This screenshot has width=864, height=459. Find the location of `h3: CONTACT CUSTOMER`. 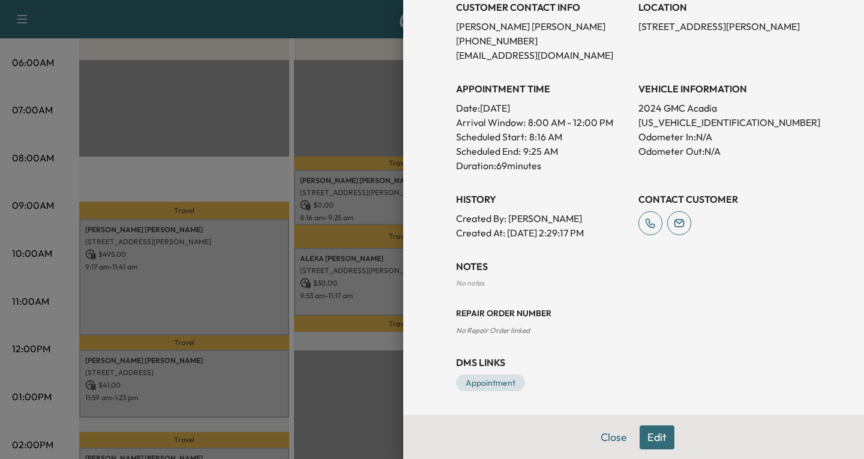

h3: CONTACT CUSTOMER is located at coordinates (725, 199).